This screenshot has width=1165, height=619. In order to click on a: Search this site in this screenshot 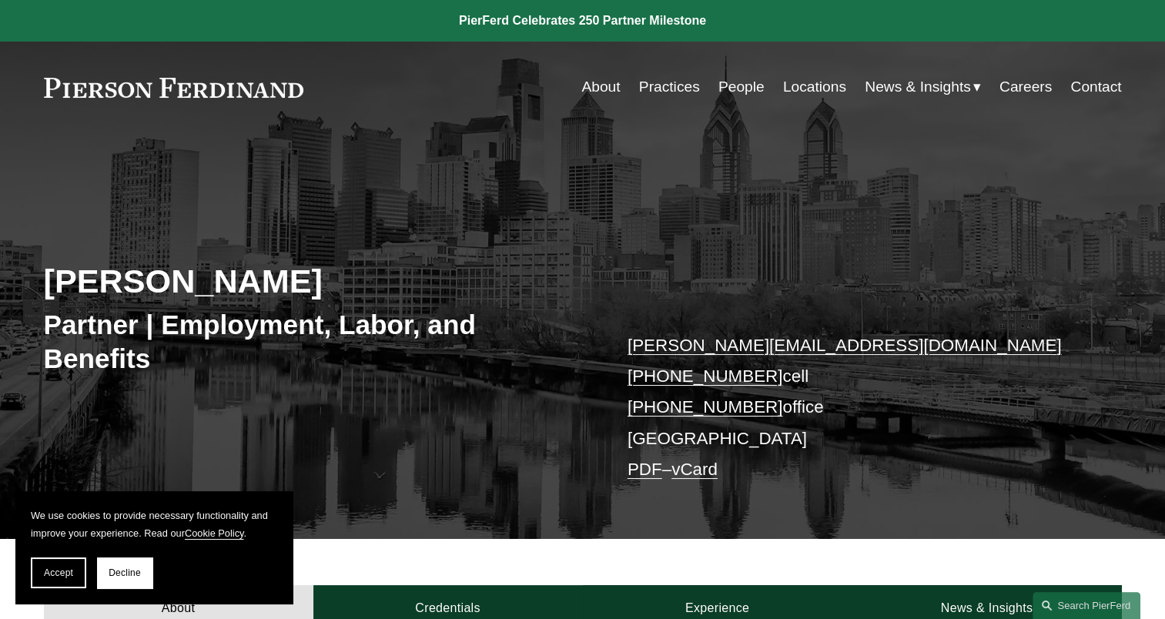, I will do `click(1087, 605)`.